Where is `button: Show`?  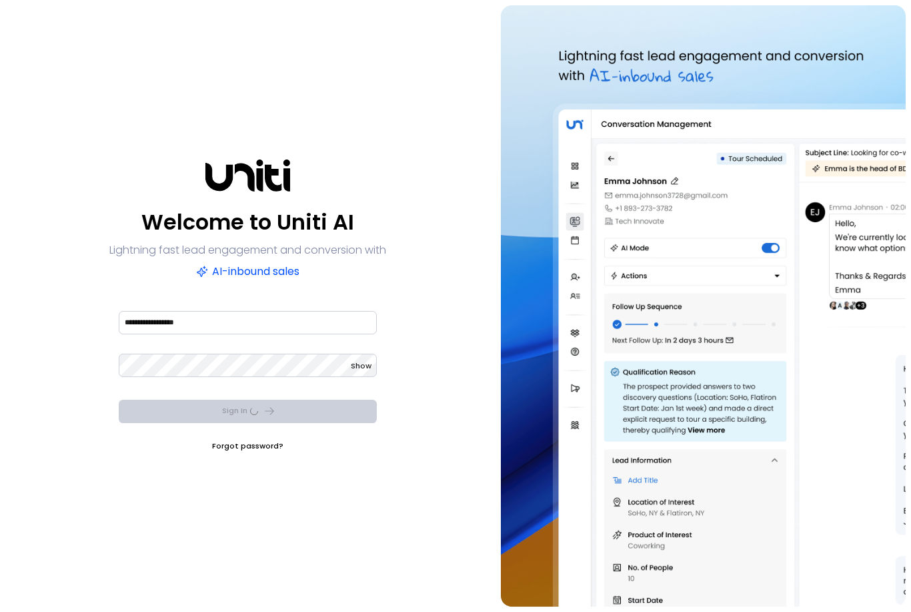 button: Show is located at coordinates (361, 366).